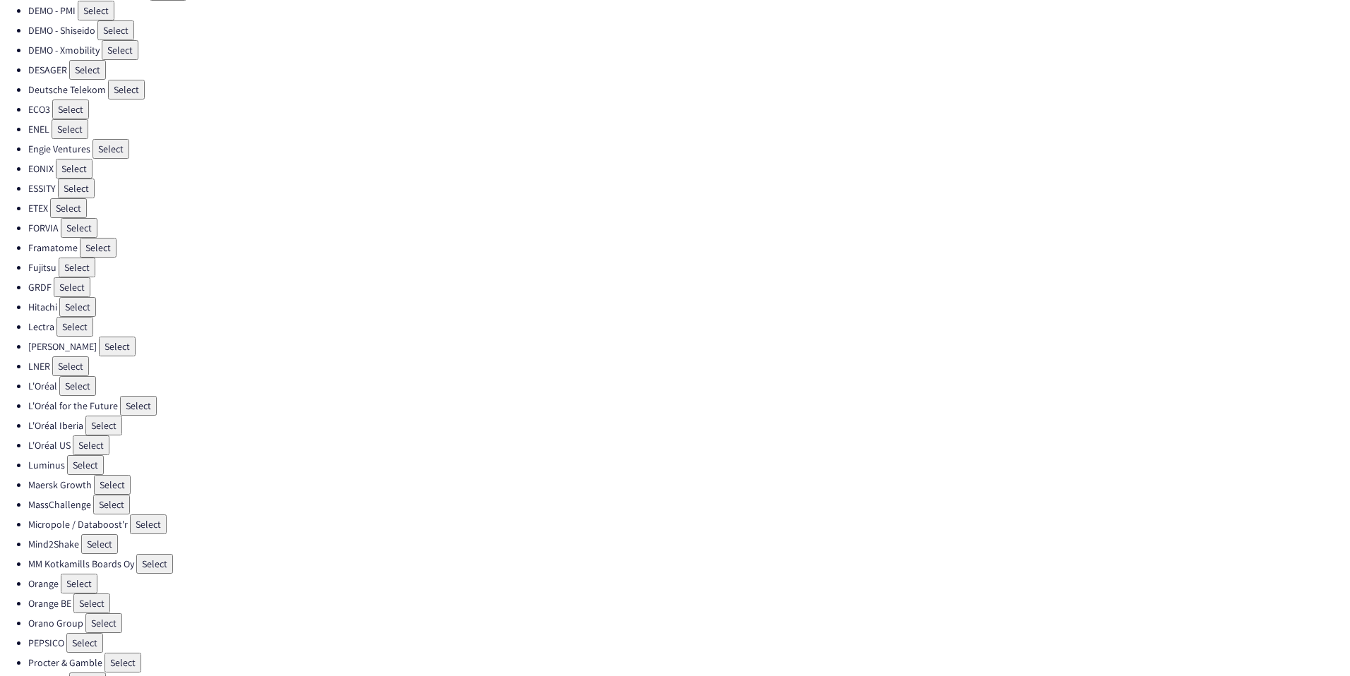  Describe the element at coordinates (689, 525) in the screenshot. I see `li: Micropole / Databoost'r` at that location.